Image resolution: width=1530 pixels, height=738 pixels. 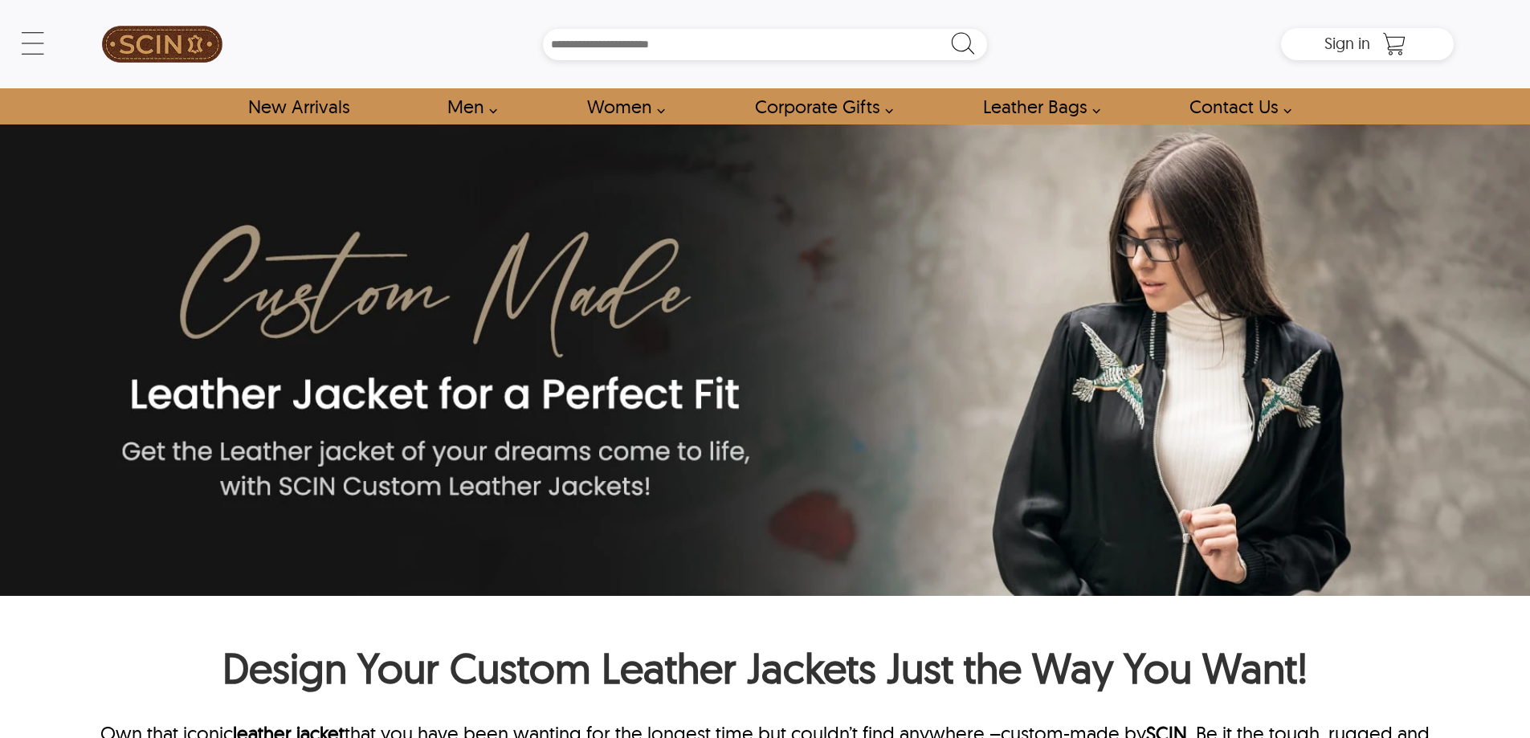 What do you see at coordinates (162, 44) in the screenshot?
I see `img: SCIN` at bounding box center [162, 44].